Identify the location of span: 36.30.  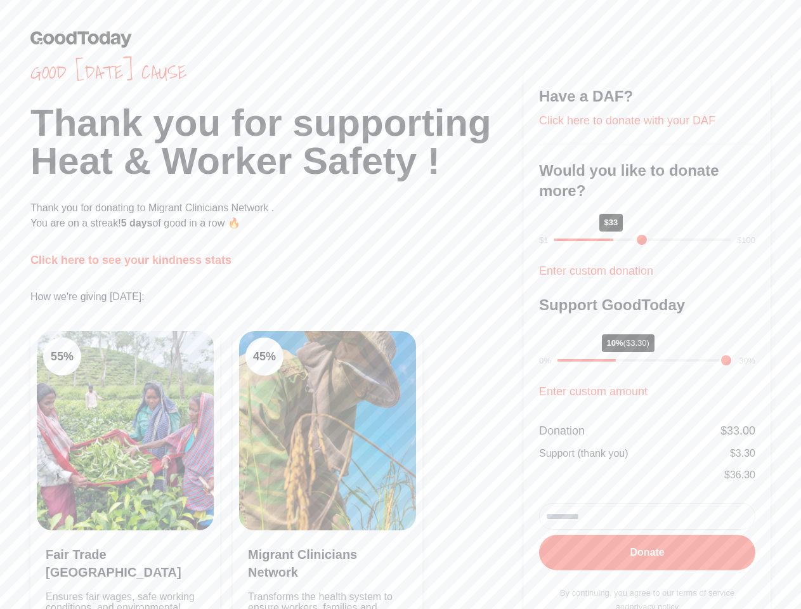
(743, 474).